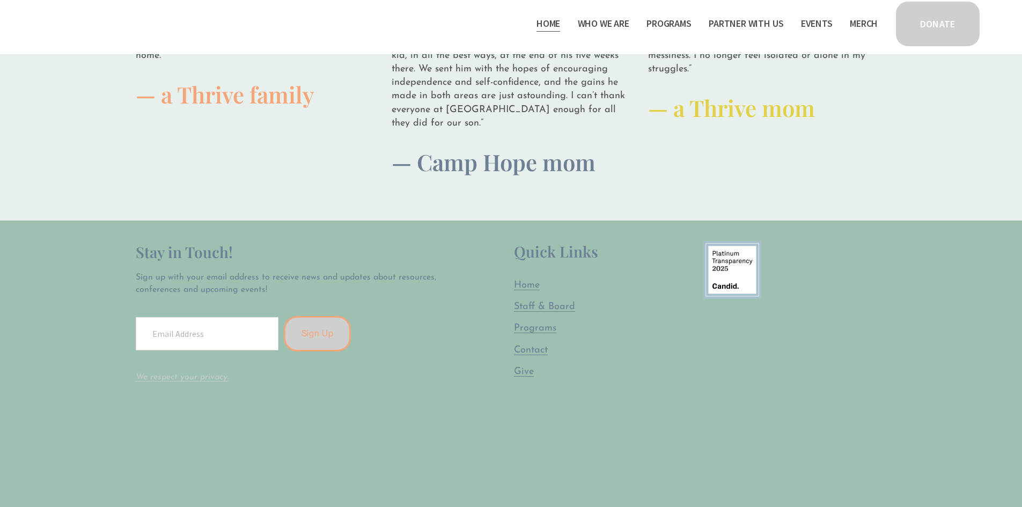 The image size is (1022, 507). I want to click on h2: Stay in Touch!, so click(290, 252).